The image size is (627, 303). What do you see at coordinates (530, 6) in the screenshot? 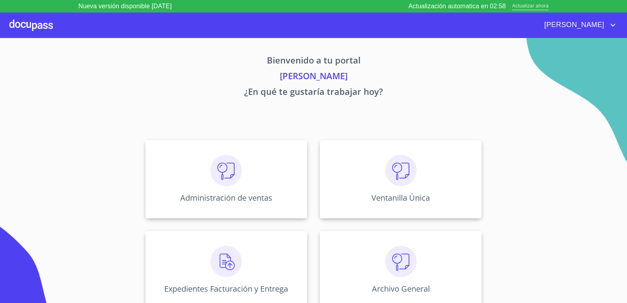
I see `span: Actualizar ahora` at bounding box center [530, 6].